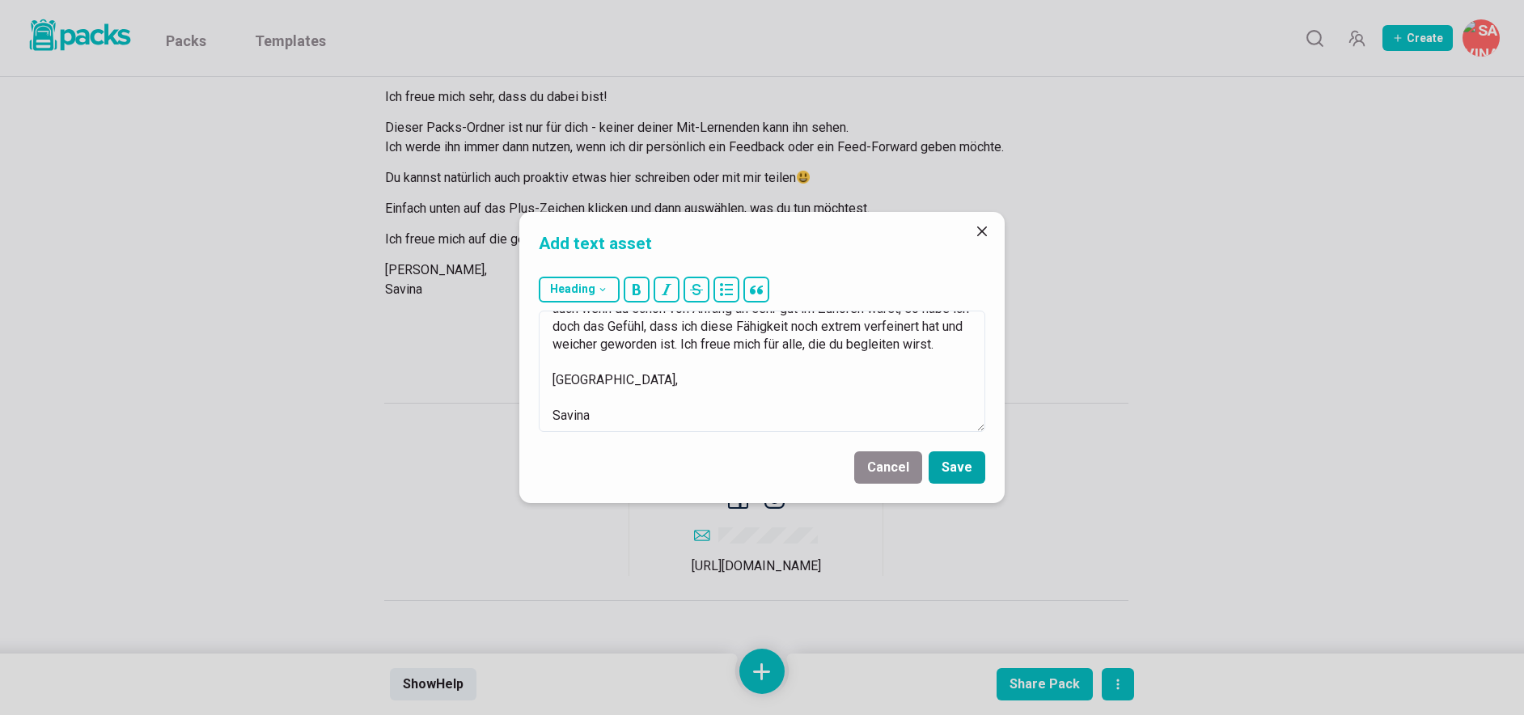 Image resolution: width=1524 pixels, height=715 pixels. I want to click on button: Save, so click(957, 468).